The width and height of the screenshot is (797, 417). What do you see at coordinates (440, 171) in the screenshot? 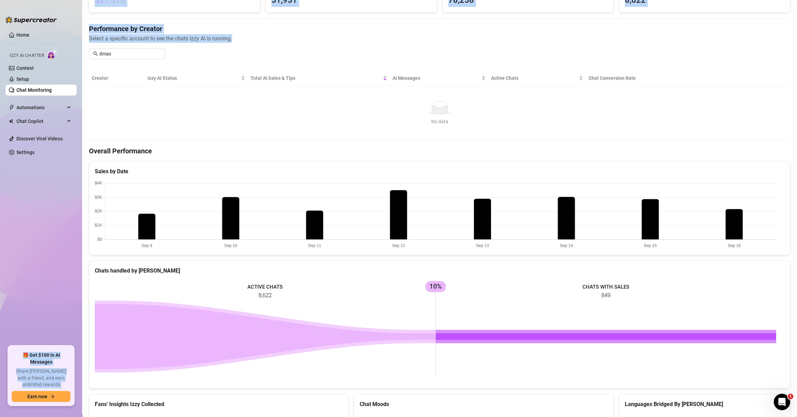
I see `div: Sales by Date` at bounding box center [440, 171].